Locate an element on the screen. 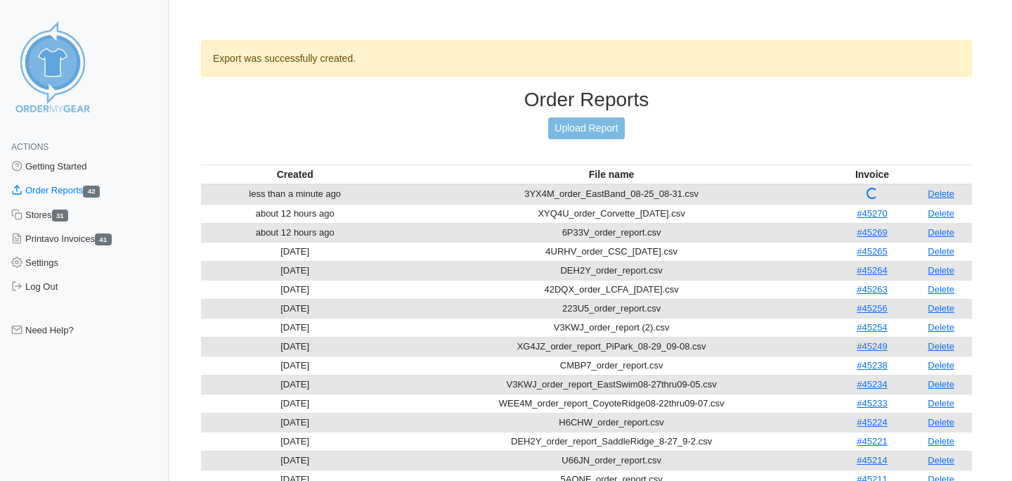 Image resolution: width=1012 pixels, height=481 pixels. td: CMBP7_order_report.csv is located at coordinates (611, 365).